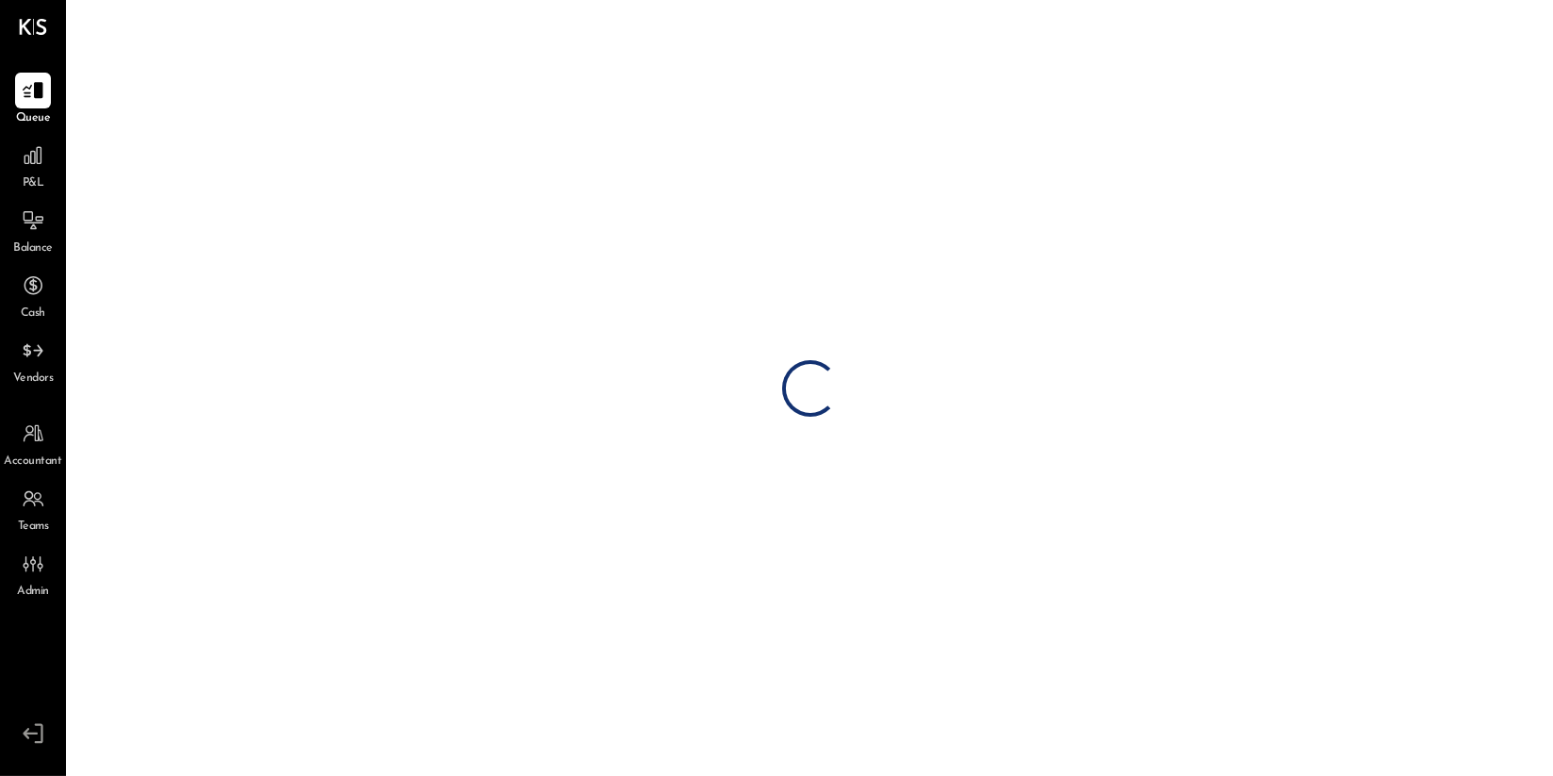 The image size is (1553, 776). What do you see at coordinates (33, 443) in the screenshot?
I see `a: Accountant` at bounding box center [33, 443].